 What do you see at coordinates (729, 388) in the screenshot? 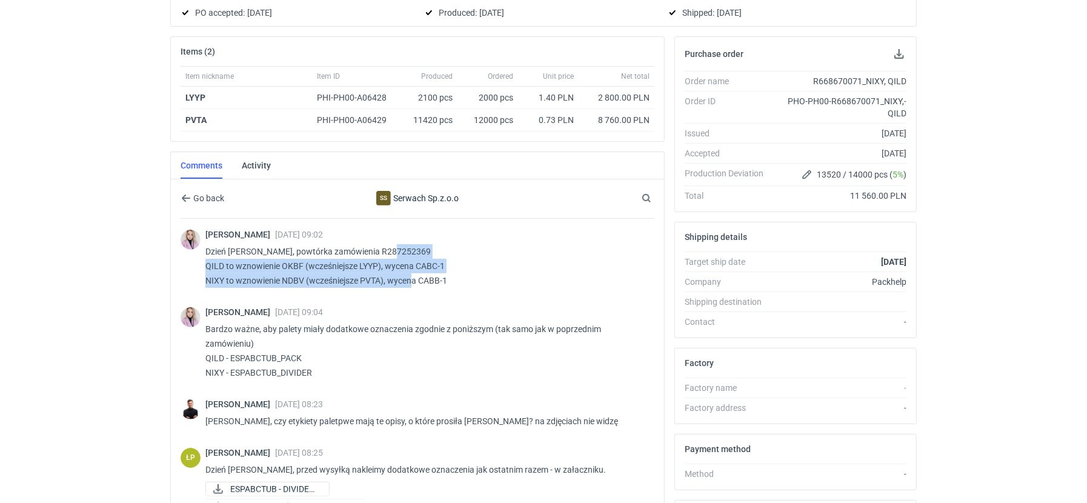
I see `div: Factory name` at bounding box center [729, 388].